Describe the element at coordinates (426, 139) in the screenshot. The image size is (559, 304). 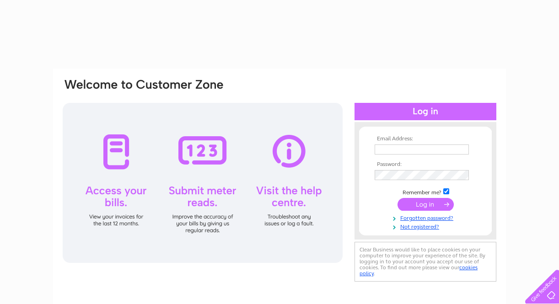
I see `th: Email Address:` at that location.